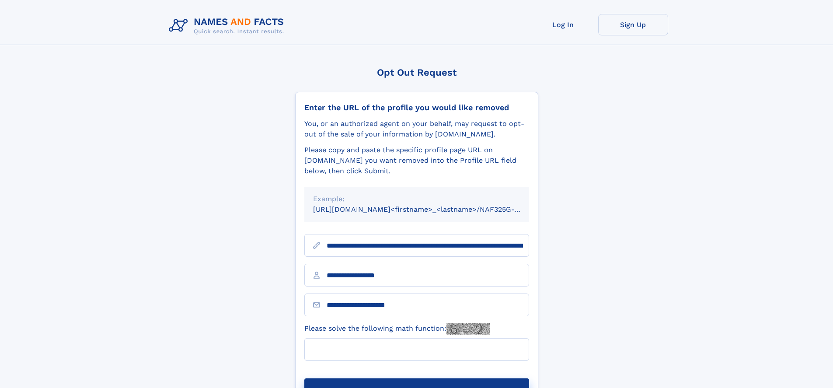  What do you see at coordinates (417, 129) in the screenshot?
I see `div: You, or an authorized agent on your behalf, may request to opt-out of the sale of your informatio...` at bounding box center [417, 129].